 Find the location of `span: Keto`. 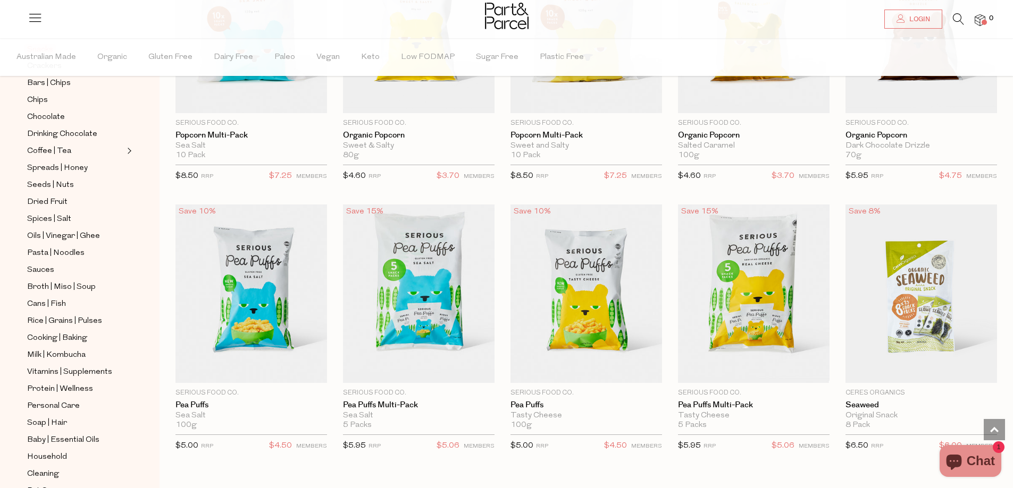

span: Keto is located at coordinates (370, 57).